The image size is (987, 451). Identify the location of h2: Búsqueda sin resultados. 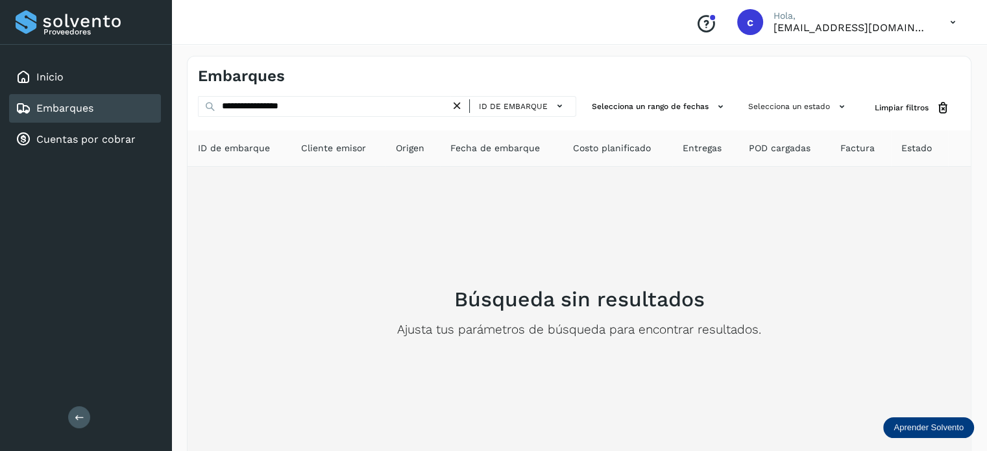
(579, 299).